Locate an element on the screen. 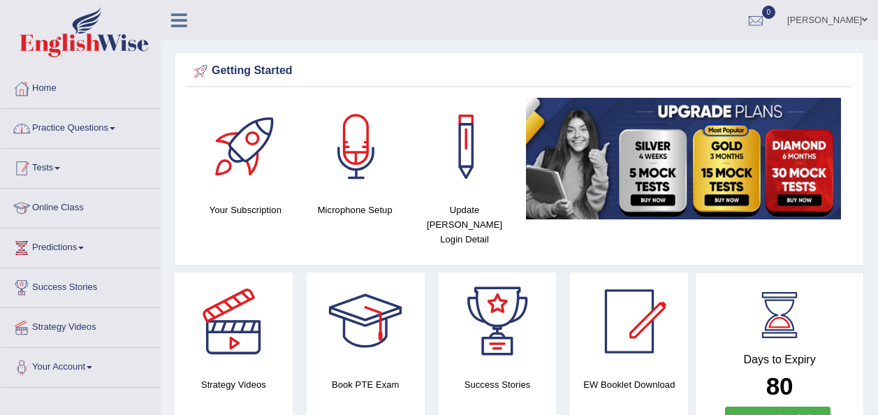 The width and height of the screenshot is (878, 415). a: Practice Questions is located at coordinates (80, 126).